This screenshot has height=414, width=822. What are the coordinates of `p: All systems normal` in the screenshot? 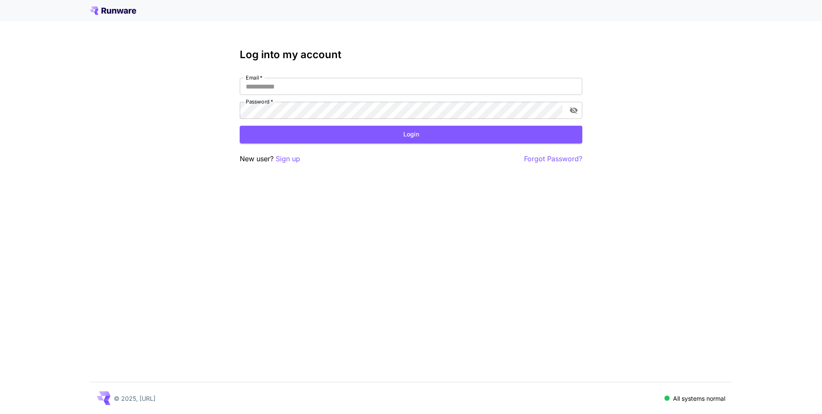 It's located at (699, 399).